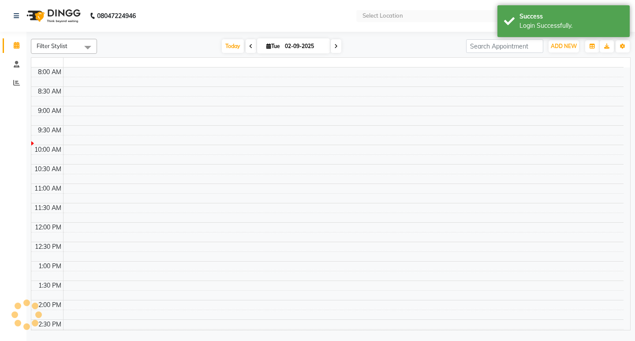 This screenshot has height=341, width=635. Describe the element at coordinates (48, 247) in the screenshot. I see `div: 12:30 PM` at that location.